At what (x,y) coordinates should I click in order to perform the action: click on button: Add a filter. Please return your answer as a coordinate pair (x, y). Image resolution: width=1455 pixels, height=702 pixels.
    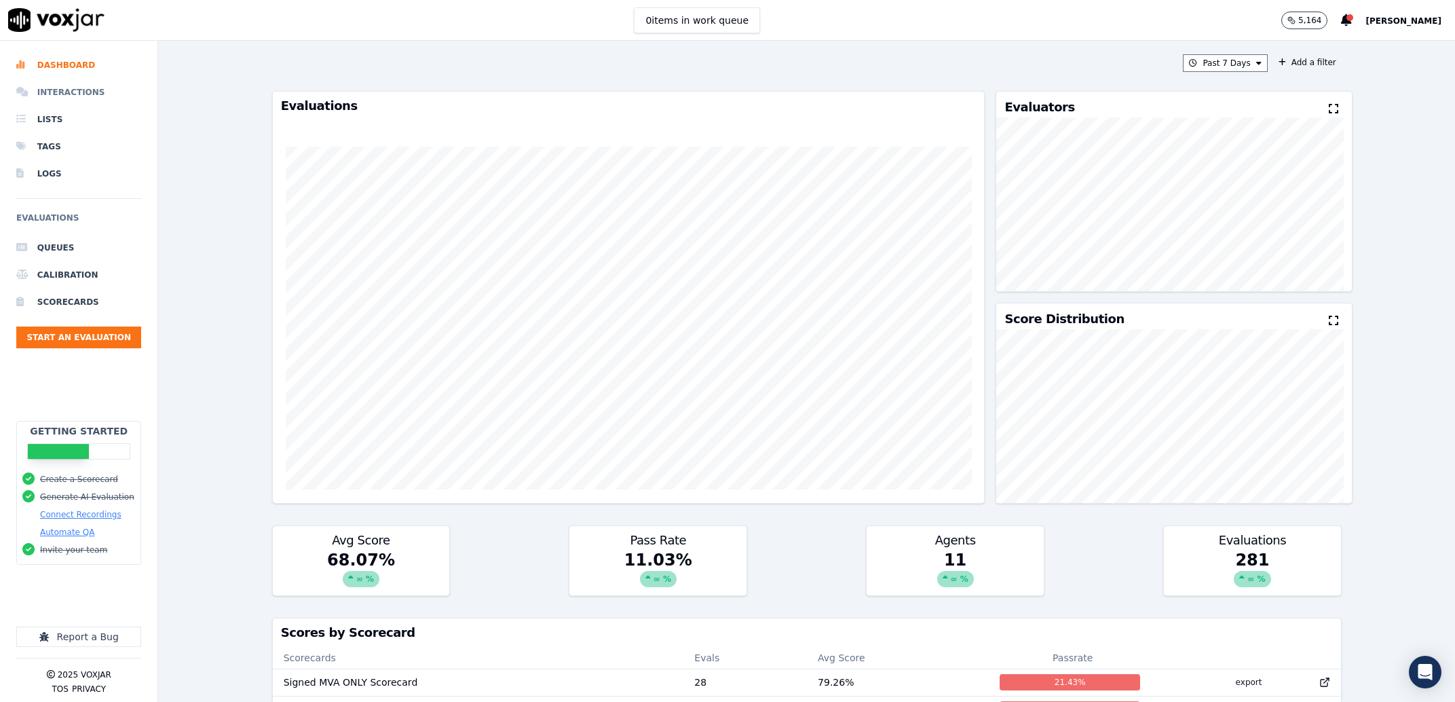
    Looking at the image, I should click on (1307, 62).